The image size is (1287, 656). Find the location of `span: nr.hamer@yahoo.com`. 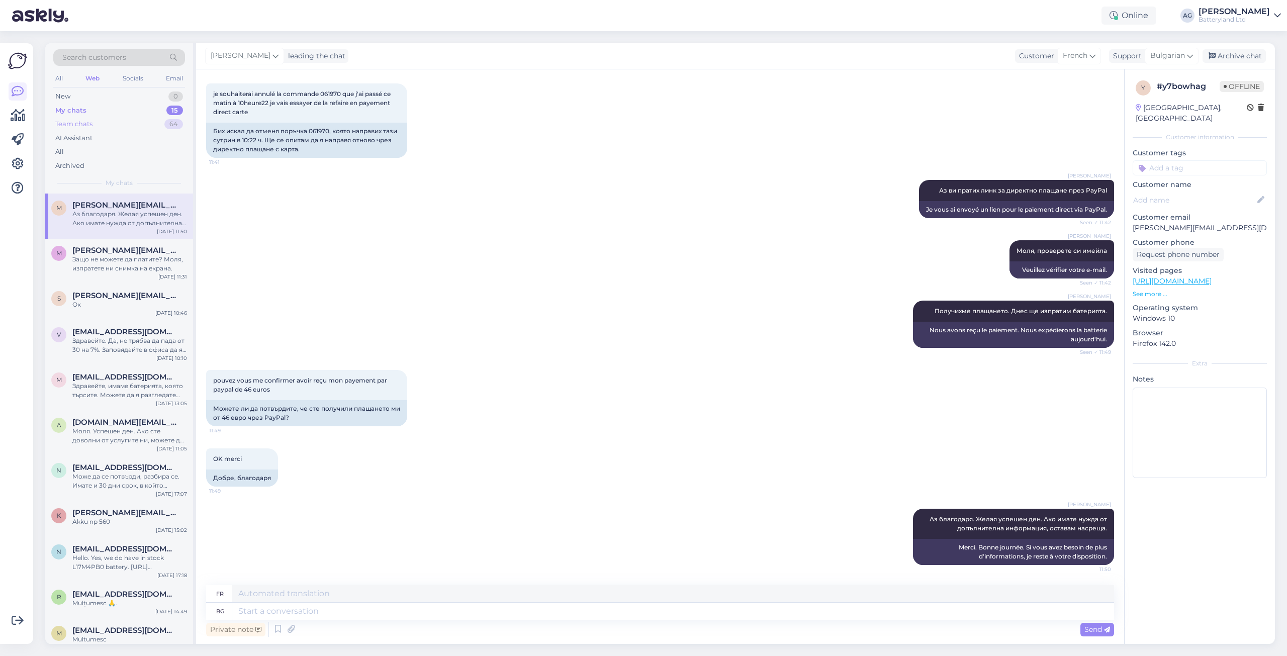

span: nr.hamer@yahoo.com is located at coordinates (125, 549).